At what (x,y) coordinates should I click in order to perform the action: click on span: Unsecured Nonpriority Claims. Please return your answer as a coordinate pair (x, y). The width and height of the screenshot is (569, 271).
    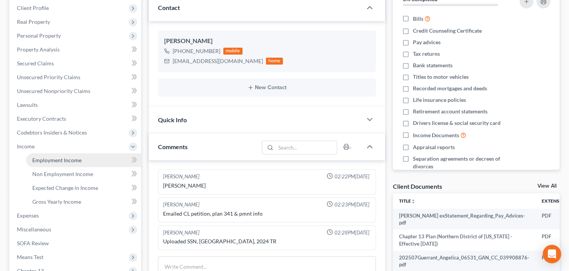
    Looking at the image, I should click on (53, 91).